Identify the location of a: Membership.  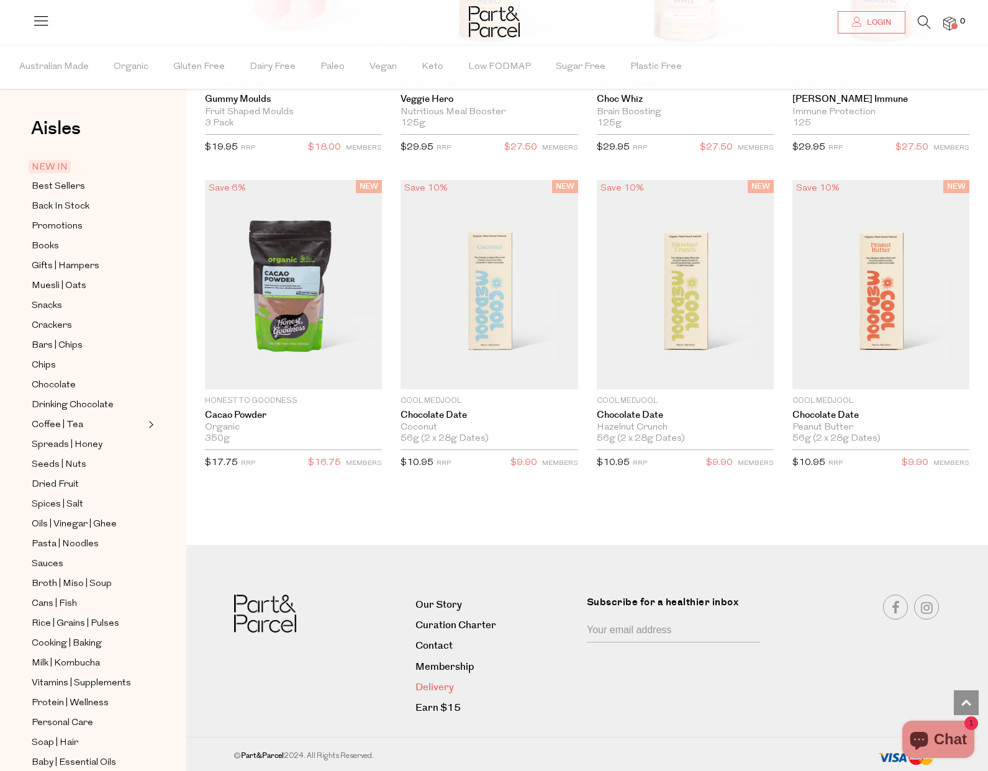
(496, 667).